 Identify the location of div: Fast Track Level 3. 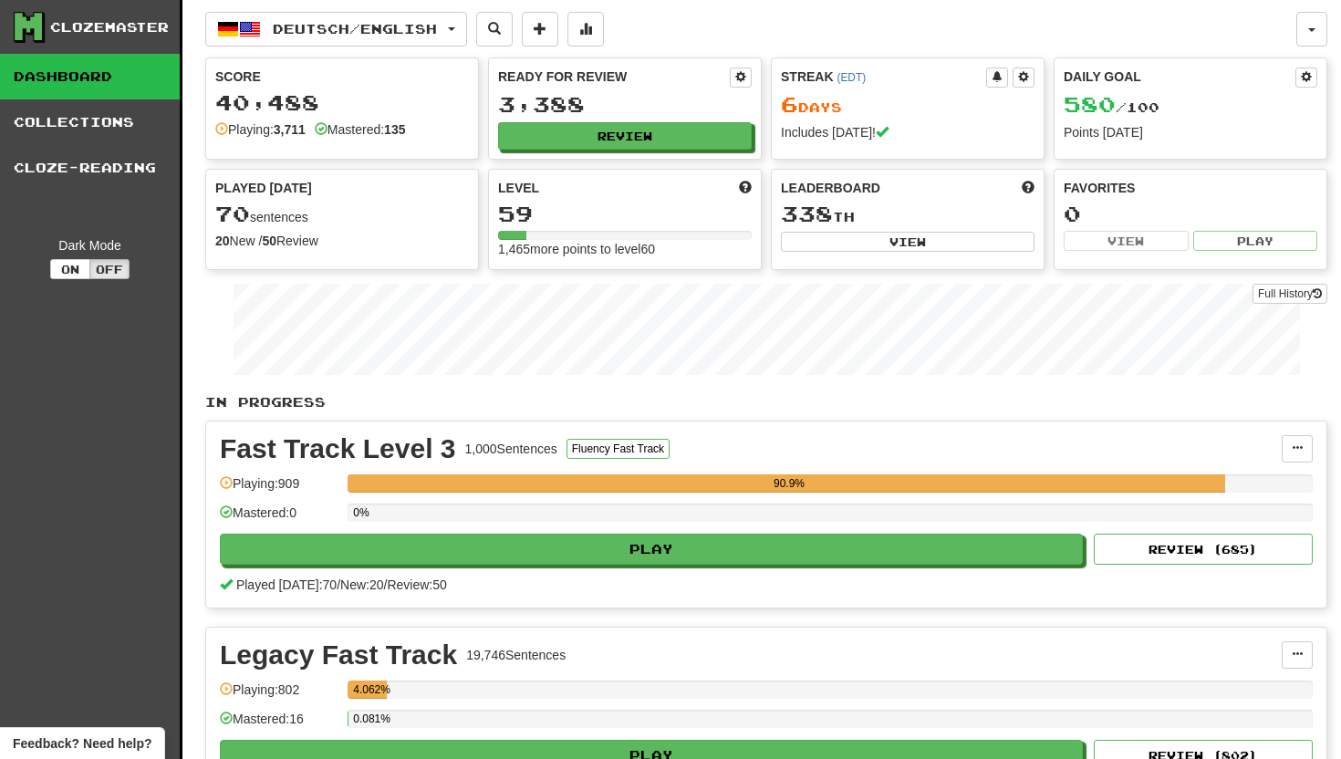
(337, 449).